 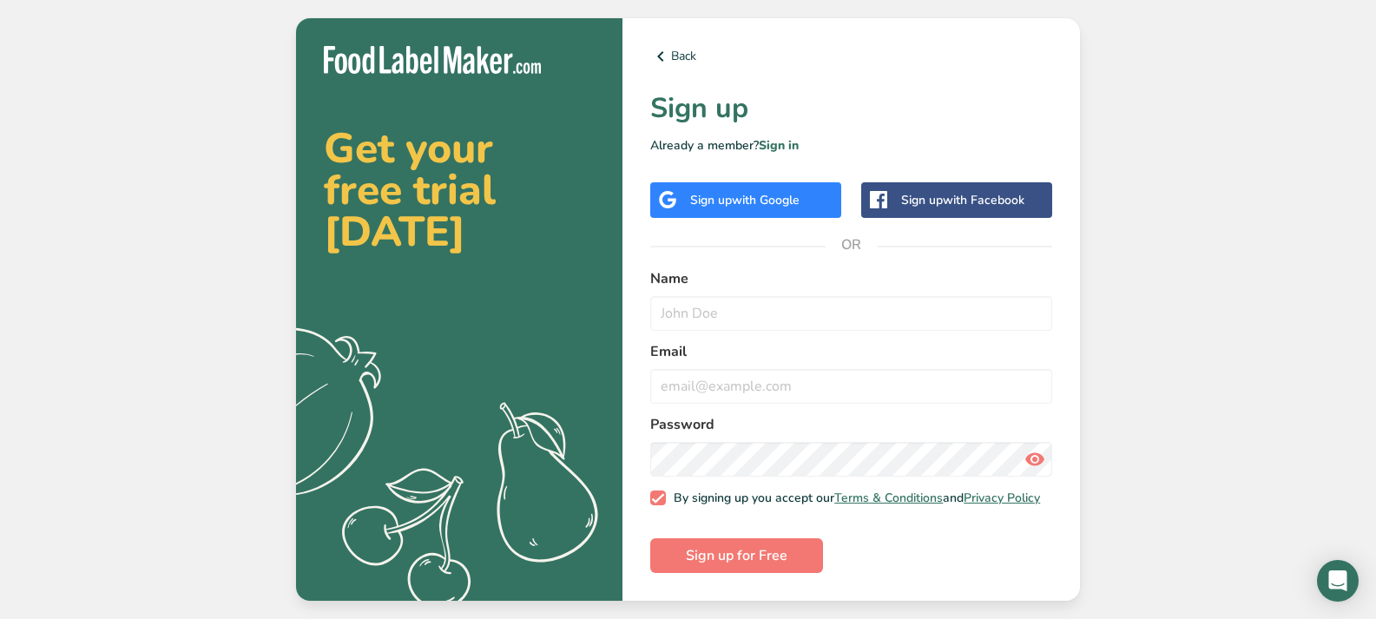 I want to click on img: Food Label Maker, so click(x=432, y=60).